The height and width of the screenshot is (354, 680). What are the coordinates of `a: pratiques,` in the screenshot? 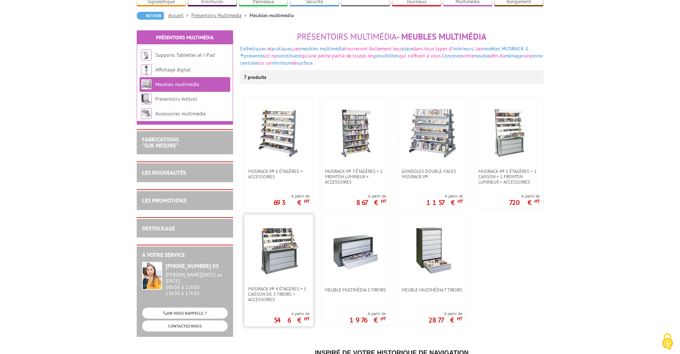 It's located at (282, 49).